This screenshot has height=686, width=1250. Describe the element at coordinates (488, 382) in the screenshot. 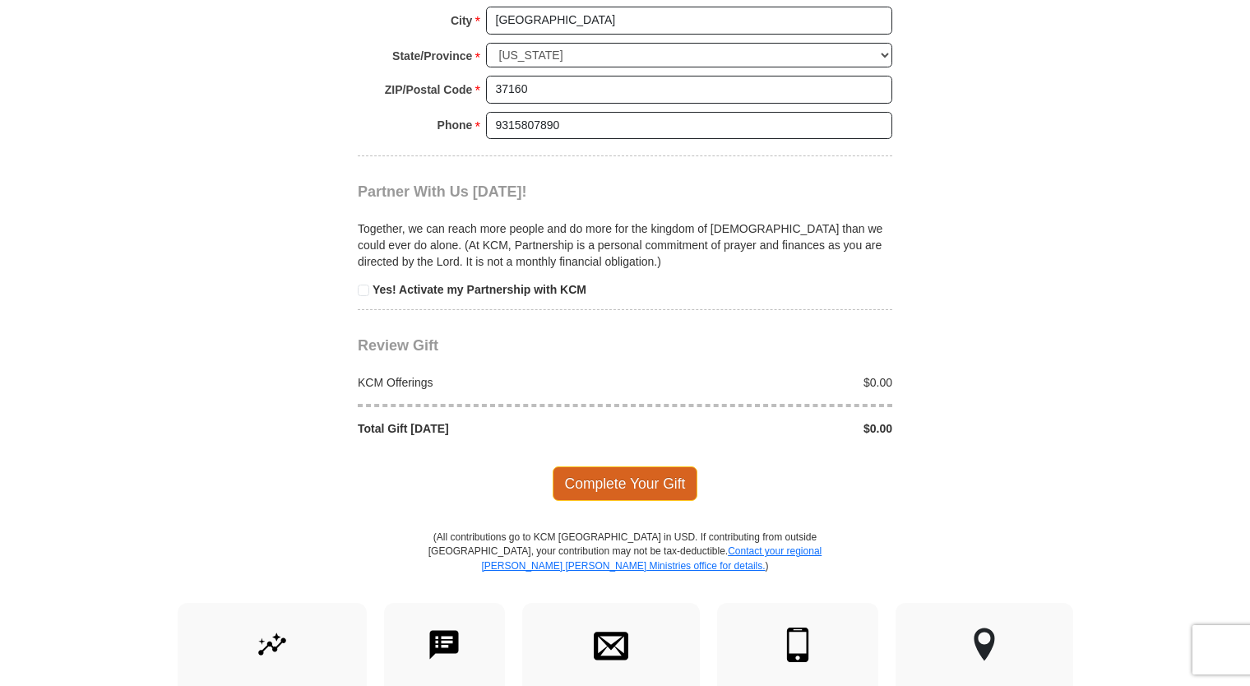

I see `div: KCM Offerings` at that location.